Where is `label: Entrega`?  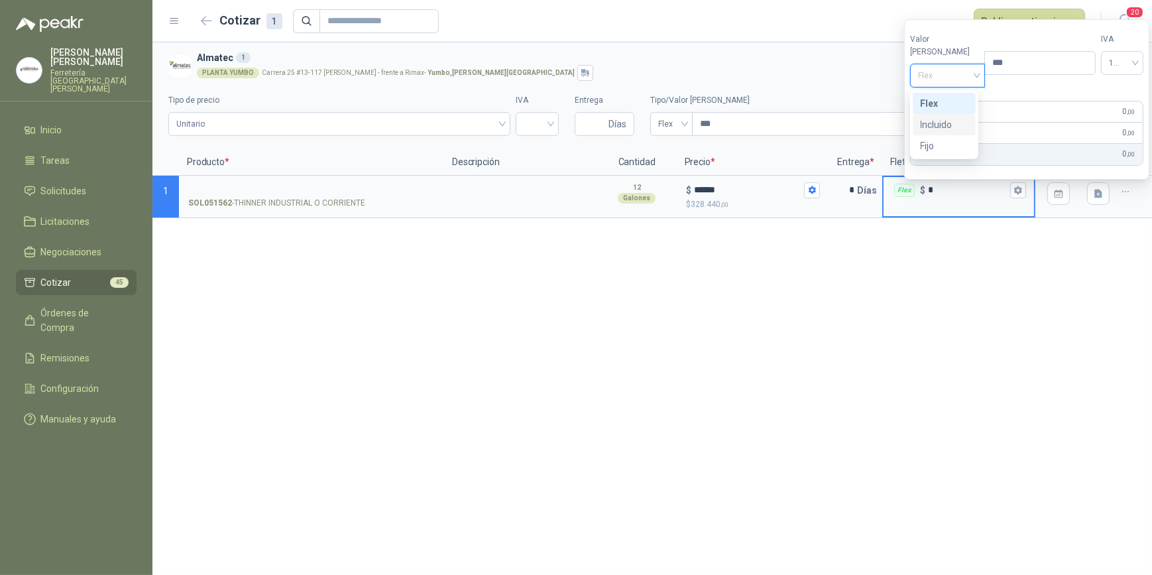
label: Entrega is located at coordinates (605, 100).